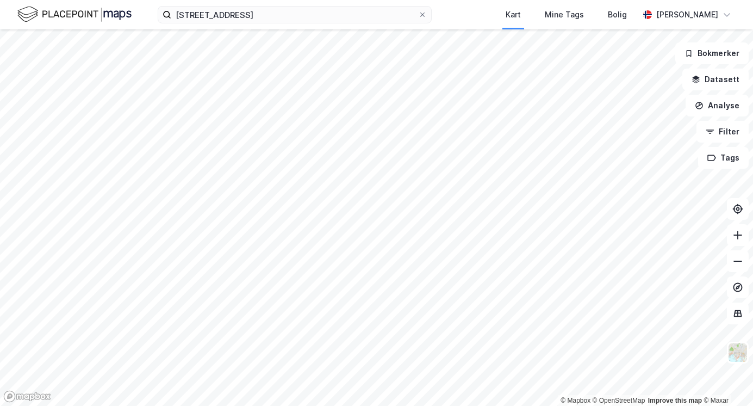 The height and width of the screenshot is (406, 753). Describe the element at coordinates (675, 400) in the screenshot. I see `a: Improve this map` at that location.